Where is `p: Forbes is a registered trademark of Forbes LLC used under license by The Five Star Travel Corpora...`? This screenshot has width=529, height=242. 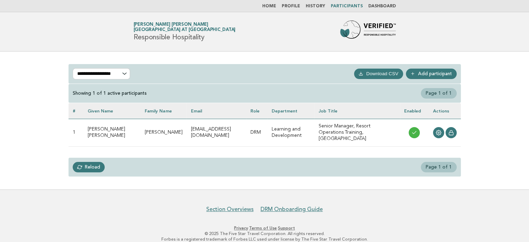 p: Forbes is a registered trademark of Forbes LLC used under license by The Five Star Travel Corpora... is located at coordinates (265, 239).